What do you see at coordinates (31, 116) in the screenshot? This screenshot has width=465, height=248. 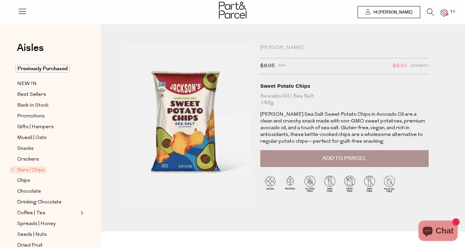 I see `span: Promotions` at bounding box center [31, 116].